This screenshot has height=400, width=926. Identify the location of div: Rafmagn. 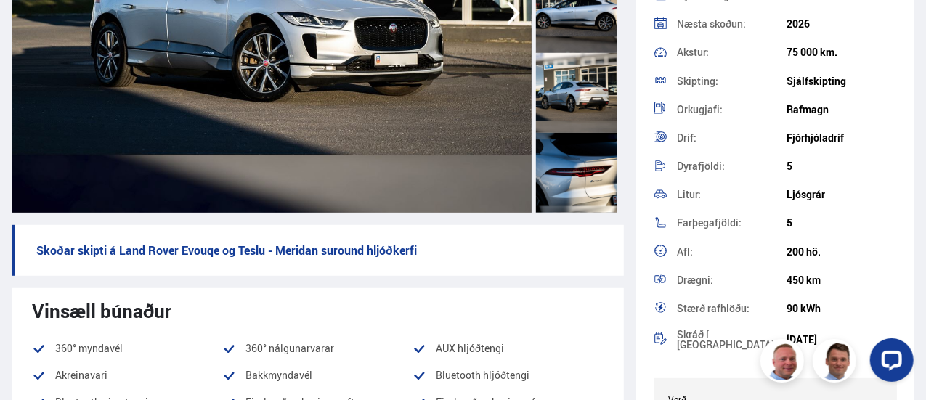
(842, 110).